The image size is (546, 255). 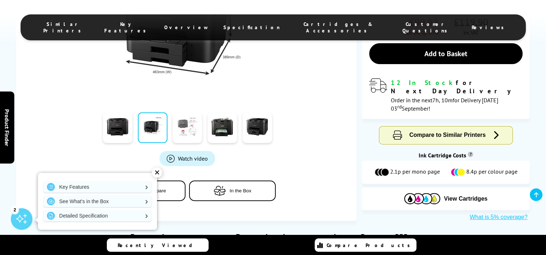 I want to click on a: Recently Viewed, so click(x=158, y=245).